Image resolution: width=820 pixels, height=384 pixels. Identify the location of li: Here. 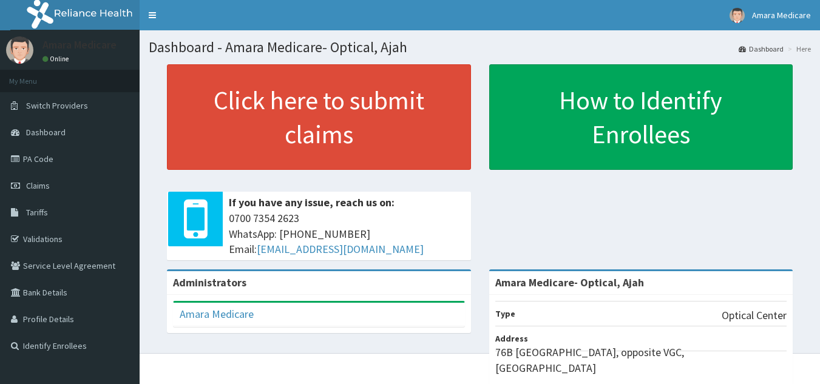
(797, 49).